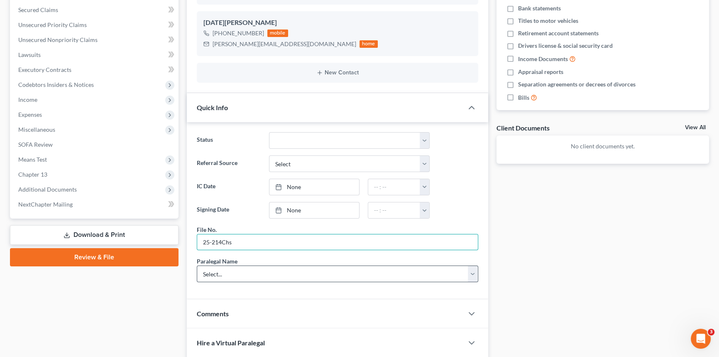  What do you see at coordinates (28, 99) in the screenshot?
I see `span: Income` at bounding box center [28, 99].